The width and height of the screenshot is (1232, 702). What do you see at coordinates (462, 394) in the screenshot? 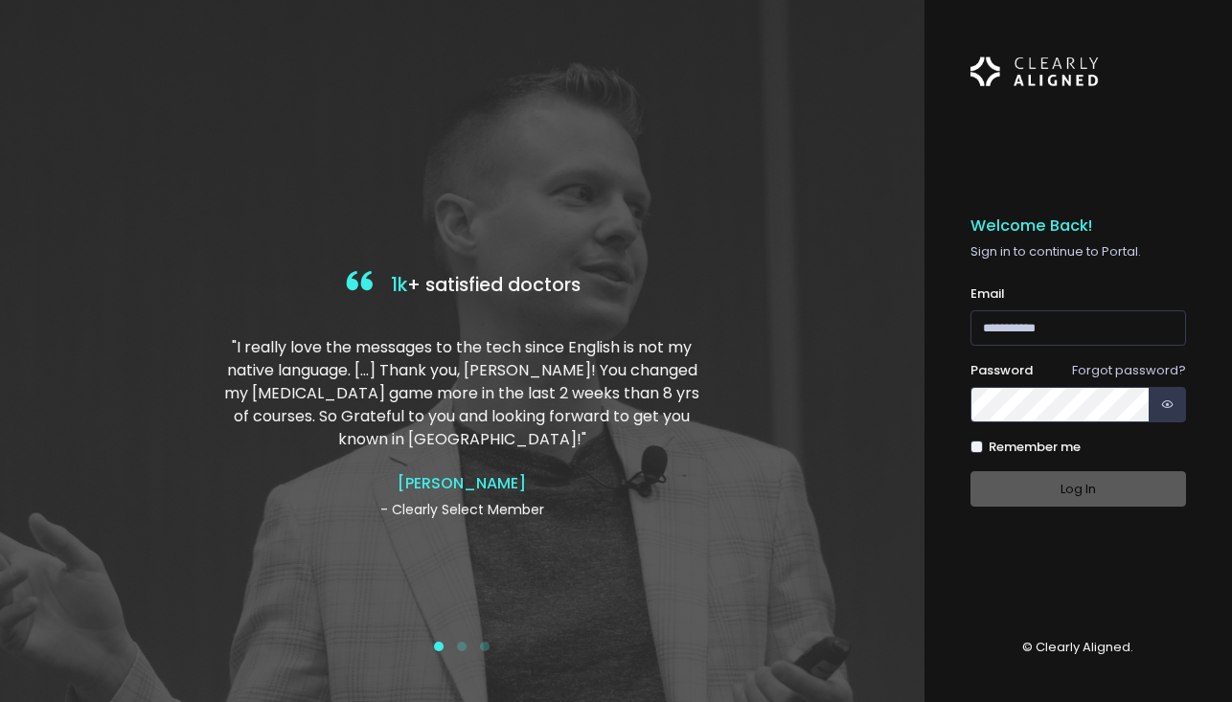
I see `p: "I really love the messages to the tech since English is not my native language. […] Thank you, [...` at bounding box center [462, 394].